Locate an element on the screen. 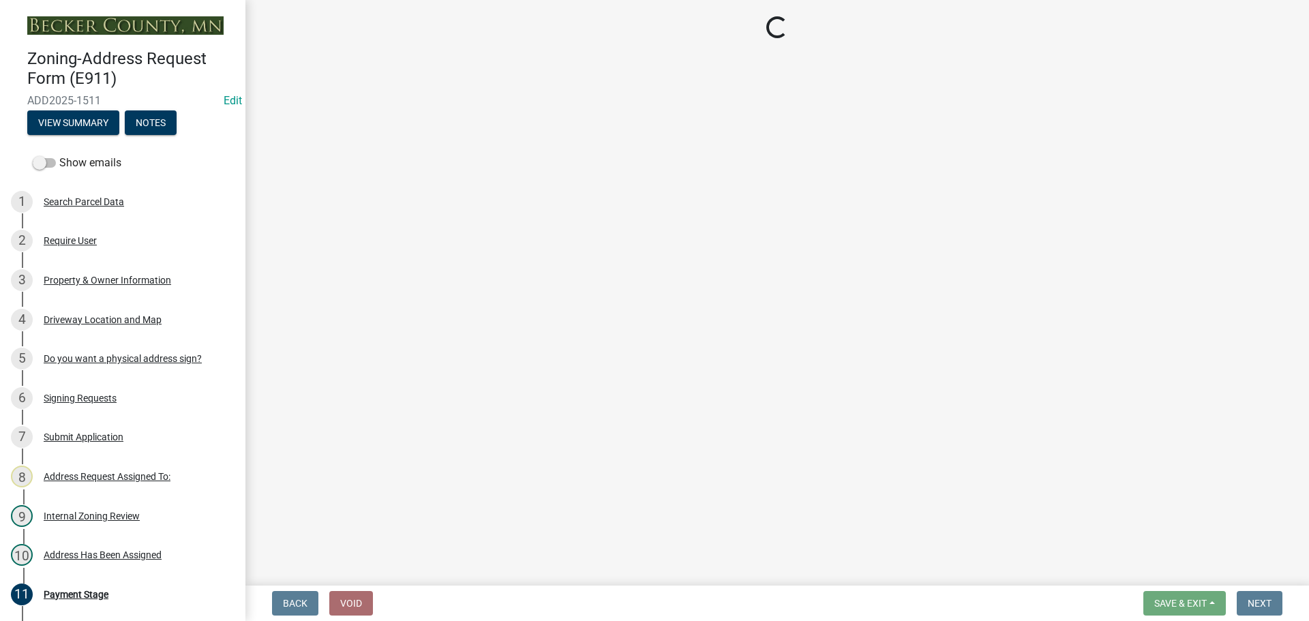 The height and width of the screenshot is (621, 1309). div: 3 is located at coordinates (22, 280).